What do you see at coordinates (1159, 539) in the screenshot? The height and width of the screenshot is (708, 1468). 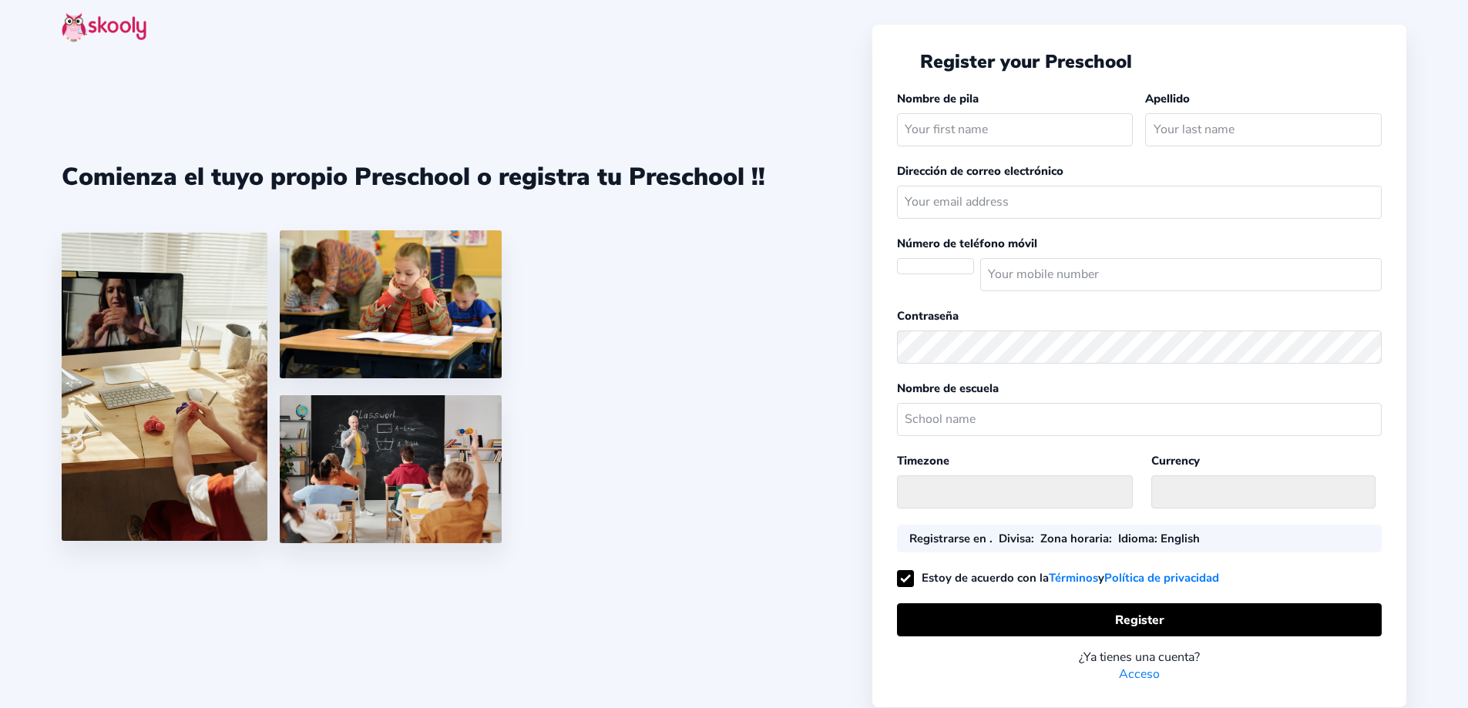 I see `div: : English` at bounding box center [1159, 539].